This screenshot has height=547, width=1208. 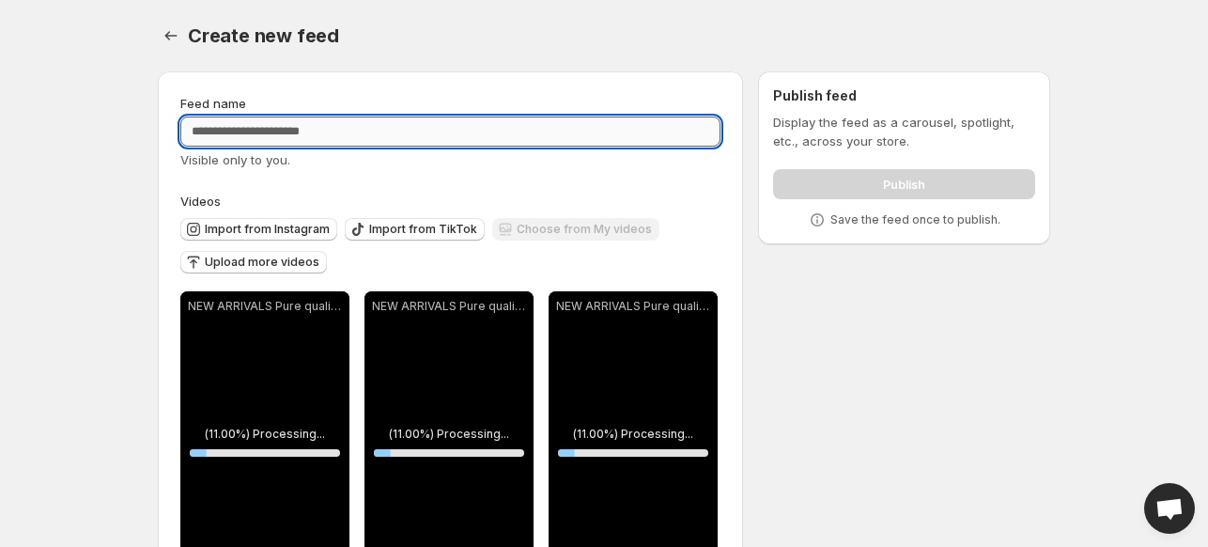 I want to click on span: Import from Instagram, so click(x=267, y=229).